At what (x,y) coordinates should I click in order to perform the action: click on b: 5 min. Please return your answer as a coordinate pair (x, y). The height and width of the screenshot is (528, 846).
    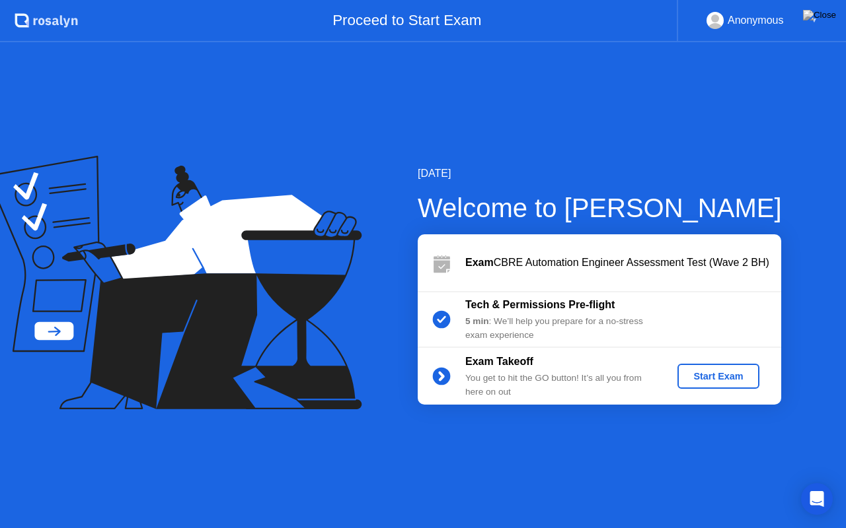
    Looking at the image, I should click on (477, 321).